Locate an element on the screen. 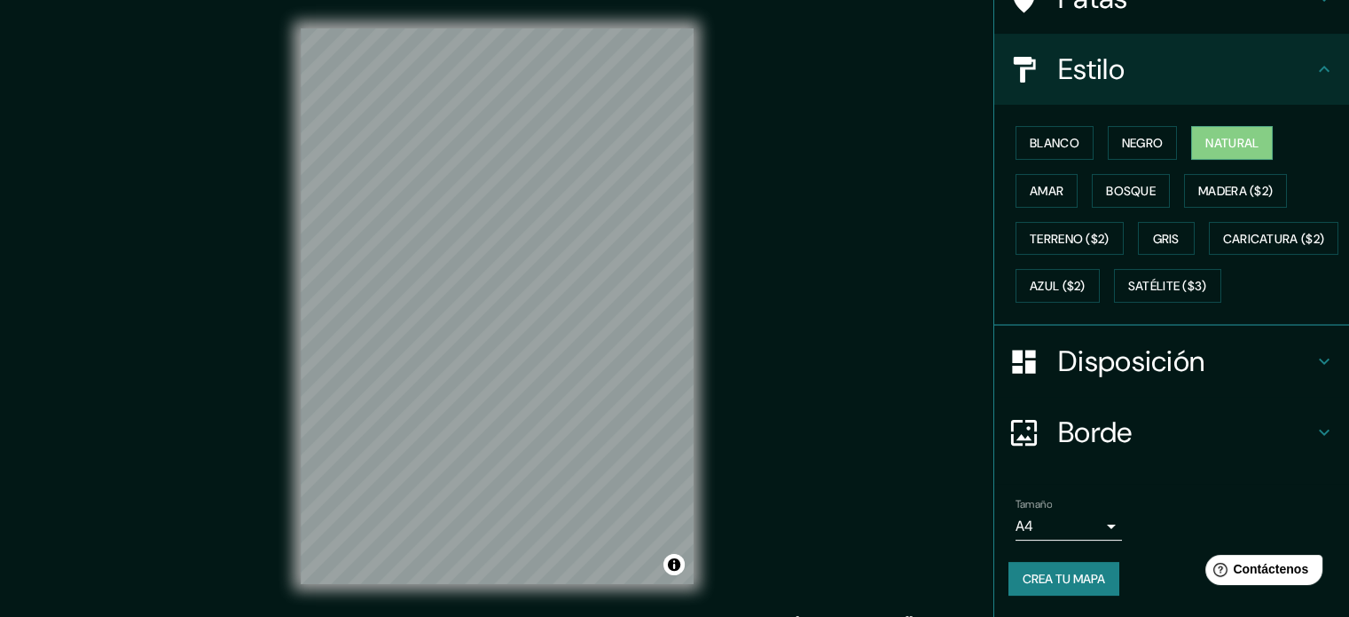 The image size is (1349, 617). font: Gris is located at coordinates (1167, 239).